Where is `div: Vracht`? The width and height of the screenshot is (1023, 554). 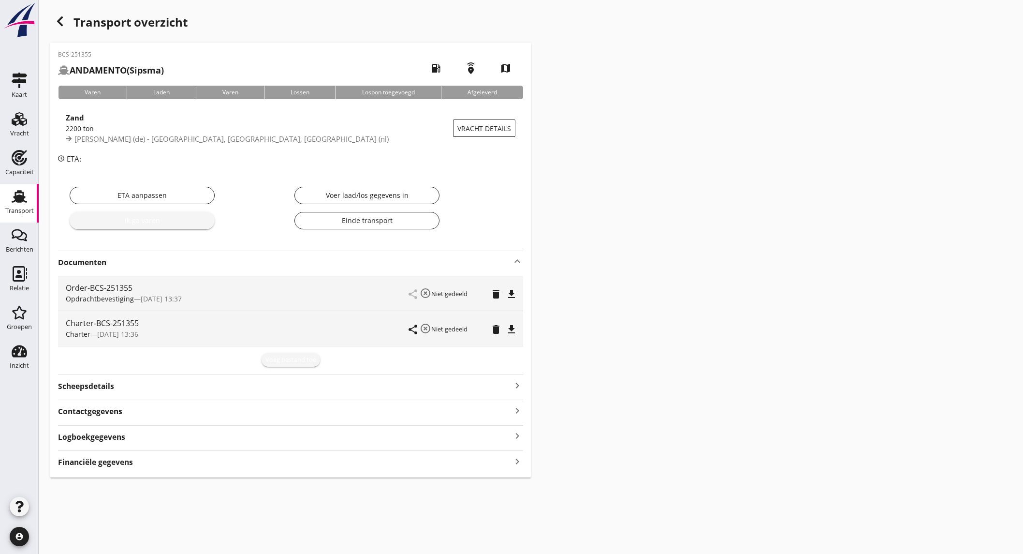
div: Vracht is located at coordinates (19, 133).